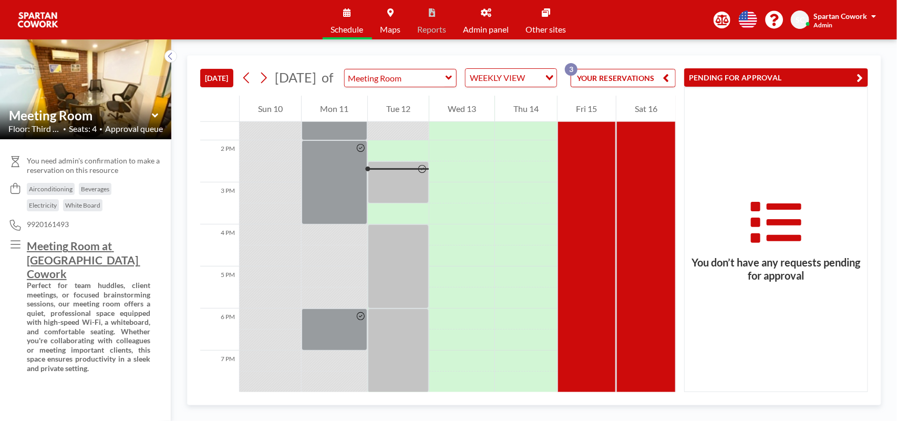  What do you see at coordinates (390, 29) in the screenshot?
I see `span: Maps` at bounding box center [390, 29].